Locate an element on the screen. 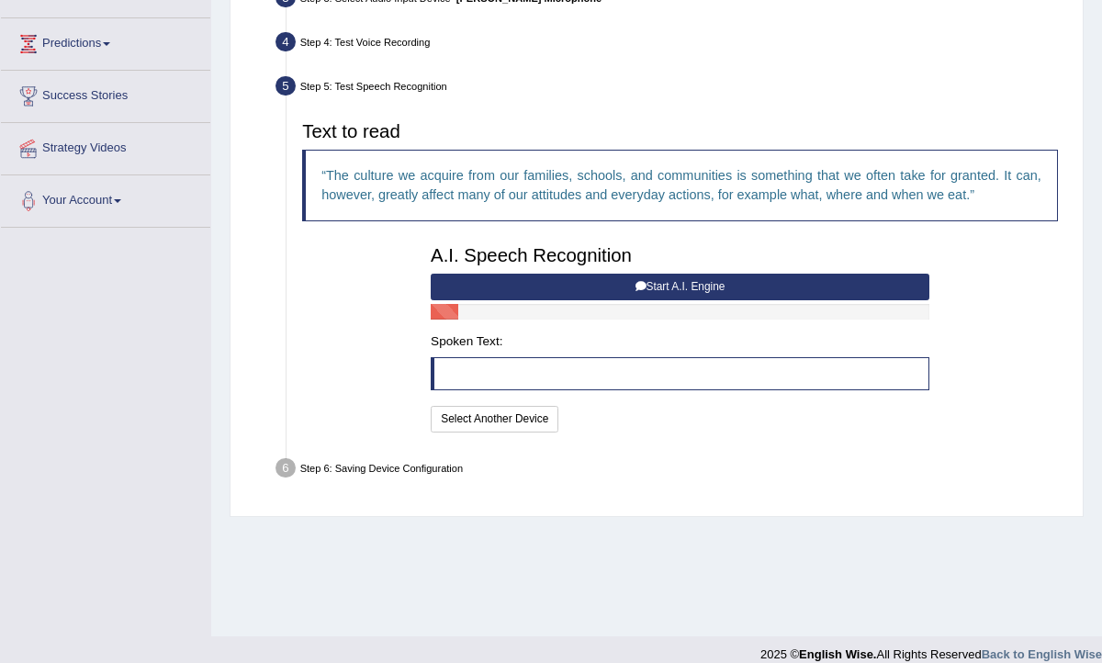 The width and height of the screenshot is (1102, 663). button: Start A.I. Engine is located at coordinates (679, 286).